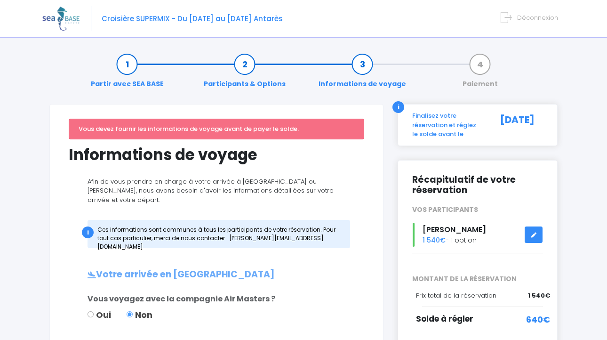 The image size is (607, 340). I want to click on span: Déconnexion, so click(538, 17).